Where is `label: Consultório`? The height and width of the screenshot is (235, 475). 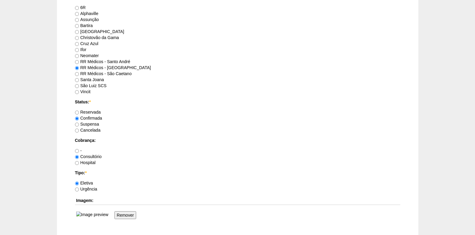 label: Consultório is located at coordinates (88, 157).